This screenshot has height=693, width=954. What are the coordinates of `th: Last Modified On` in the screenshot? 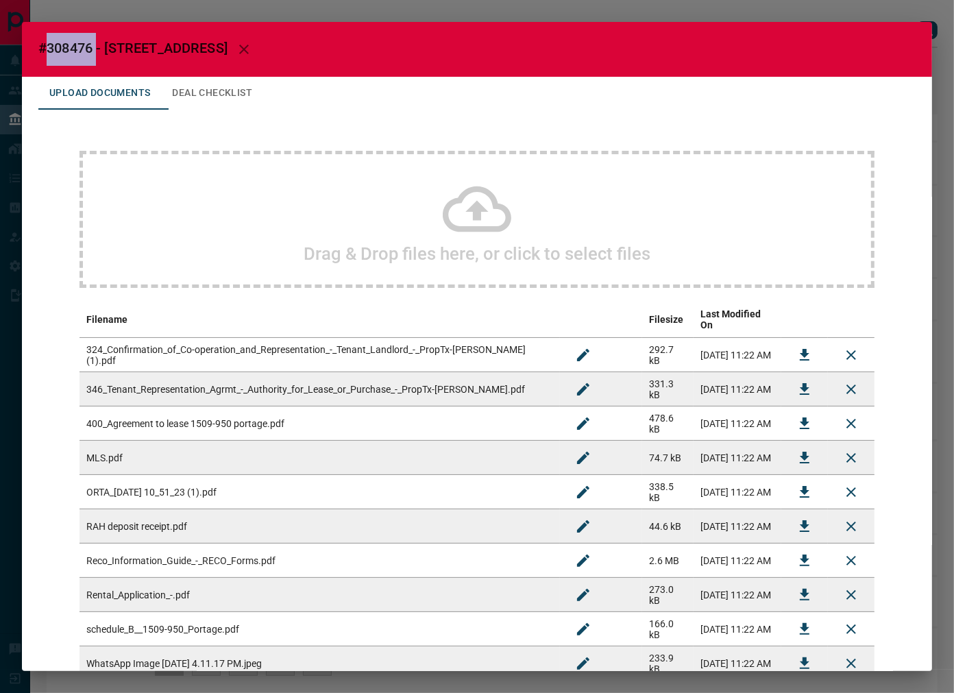 It's located at (738, 320).